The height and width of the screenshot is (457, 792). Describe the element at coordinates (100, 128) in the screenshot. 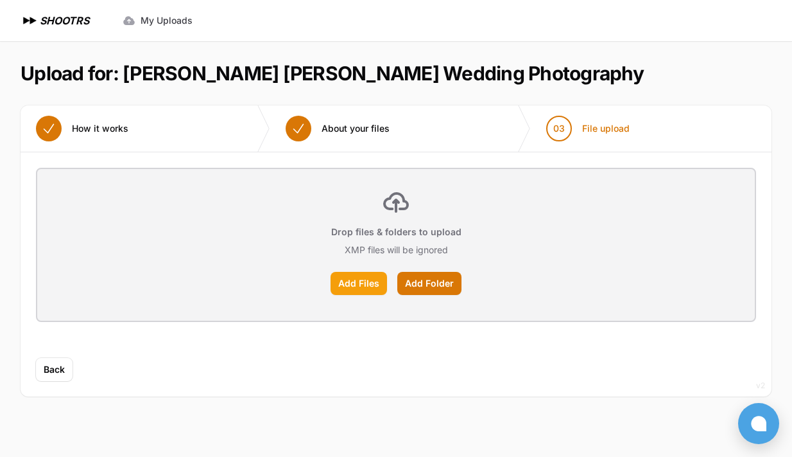

I see `span: How it works` at that location.